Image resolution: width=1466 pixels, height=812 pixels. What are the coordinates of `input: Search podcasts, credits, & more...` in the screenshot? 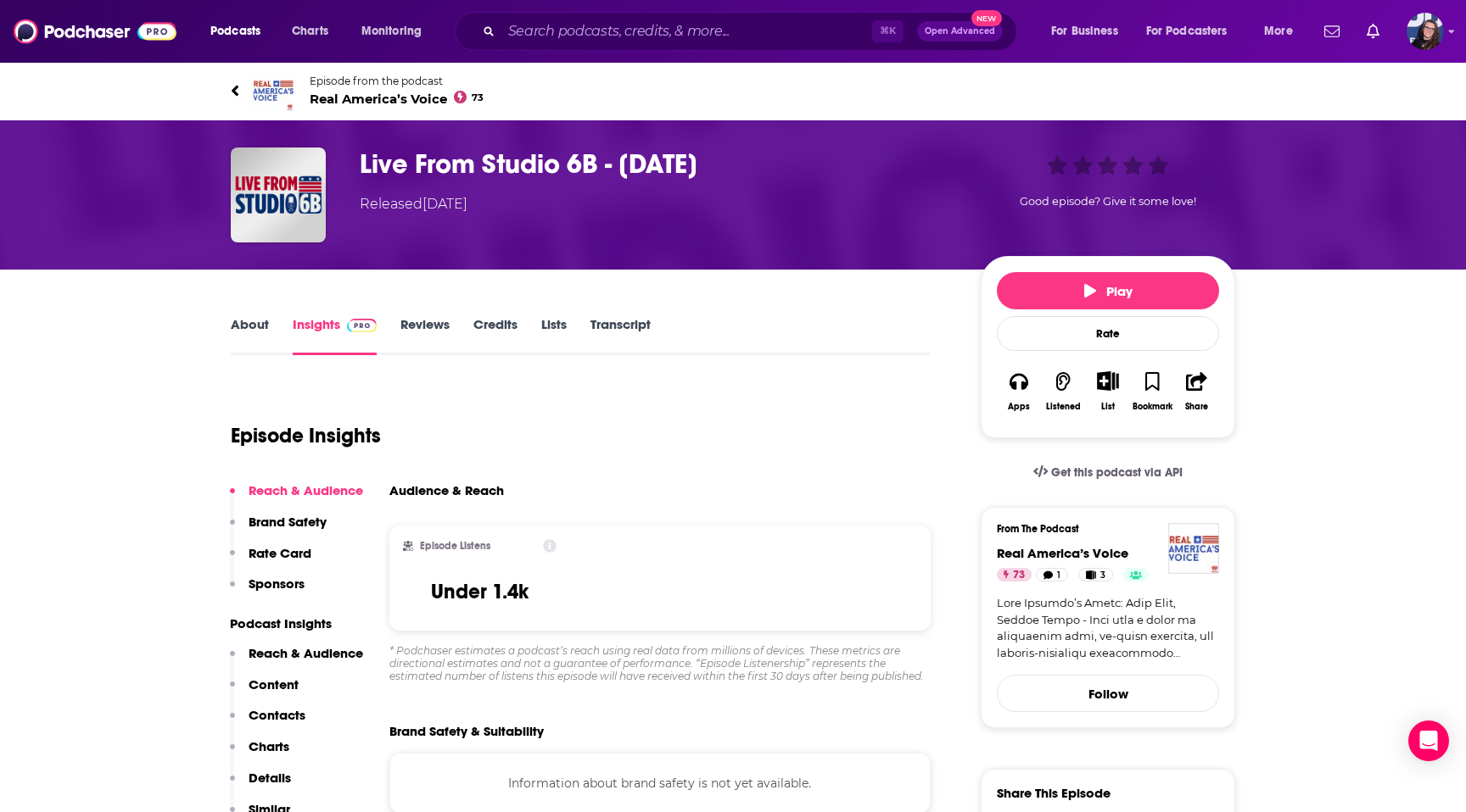 It's located at (686, 32).